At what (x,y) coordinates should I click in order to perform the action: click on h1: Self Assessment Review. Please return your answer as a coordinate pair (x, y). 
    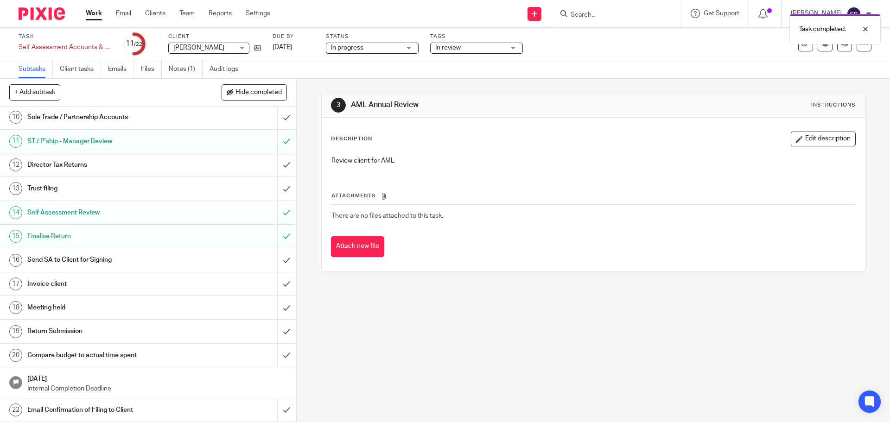
    Looking at the image, I should click on (107, 213).